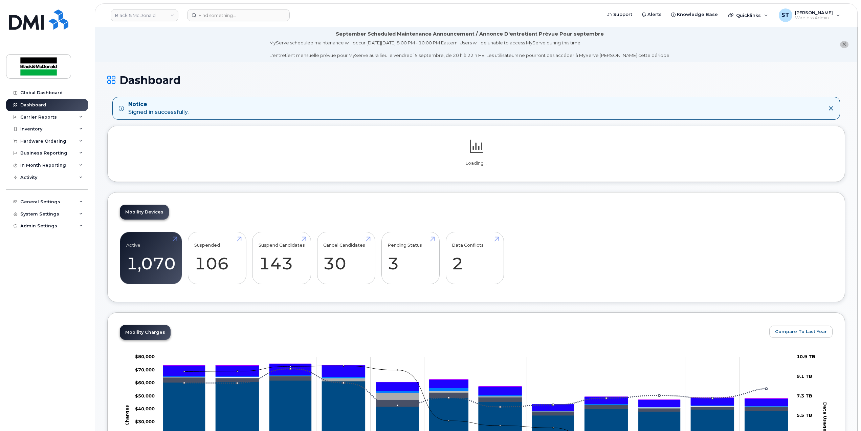 This screenshot has height=431, width=861. Describe the element at coordinates (410, 258) in the screenshot. I see `a: Pending Status 3` at that location.